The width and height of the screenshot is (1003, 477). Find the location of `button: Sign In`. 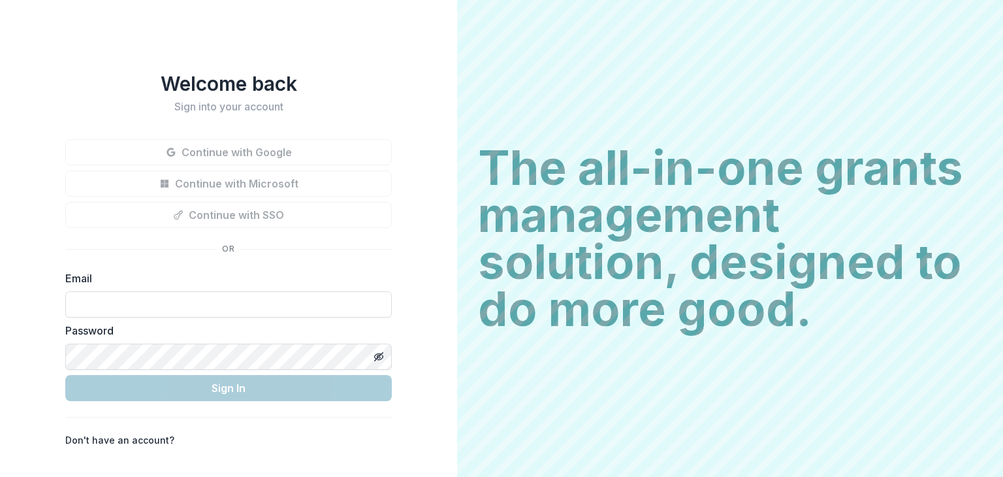

button: Sign In is located at coordinates (228, 388).